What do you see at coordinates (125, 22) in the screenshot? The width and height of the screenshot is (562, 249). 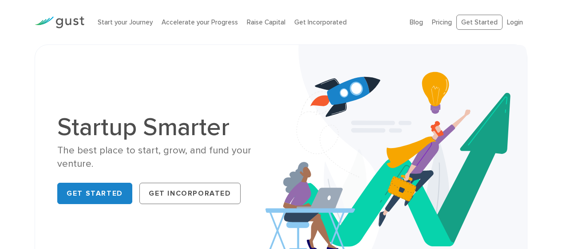 I see `a: Start your Journey` at bounding box center [125, 22].